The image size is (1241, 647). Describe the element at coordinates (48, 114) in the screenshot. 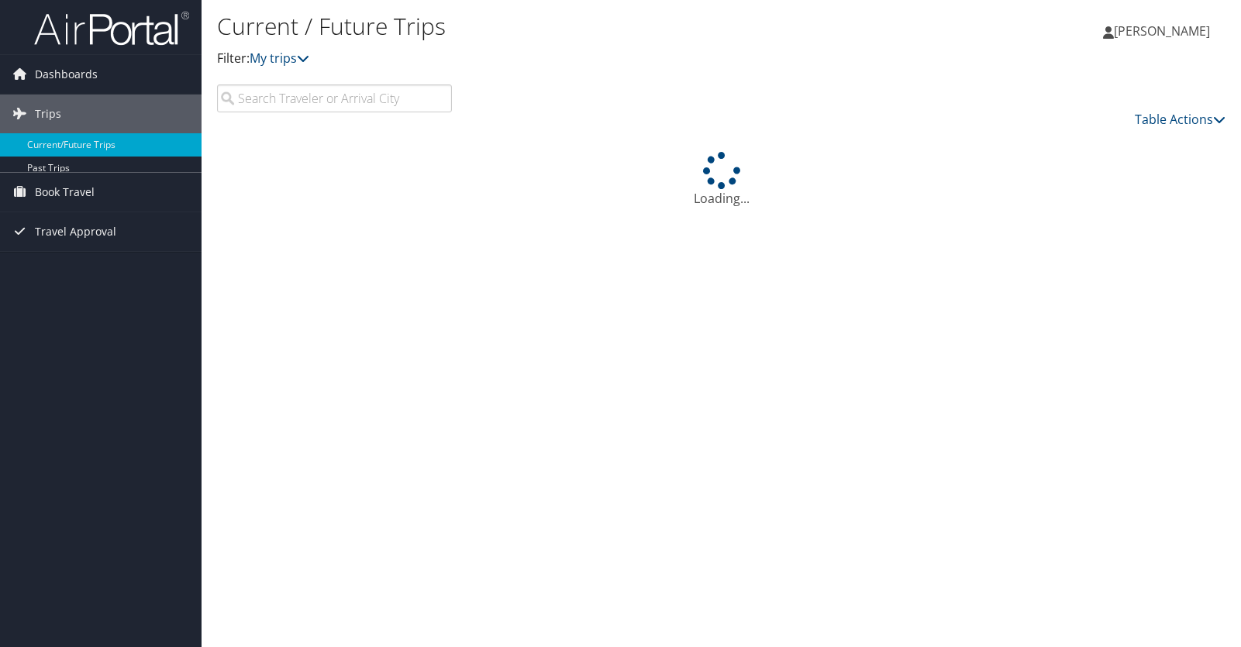

I see `span: Trips` at that location.